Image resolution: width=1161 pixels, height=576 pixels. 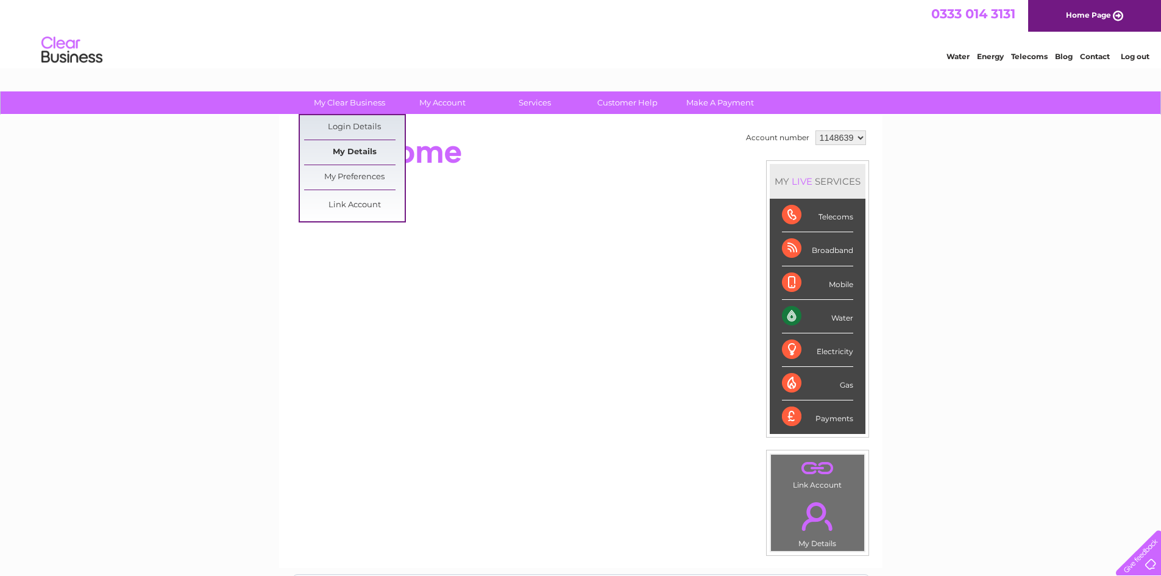 I want to click on div: Payments, so click(x=817, y=417).